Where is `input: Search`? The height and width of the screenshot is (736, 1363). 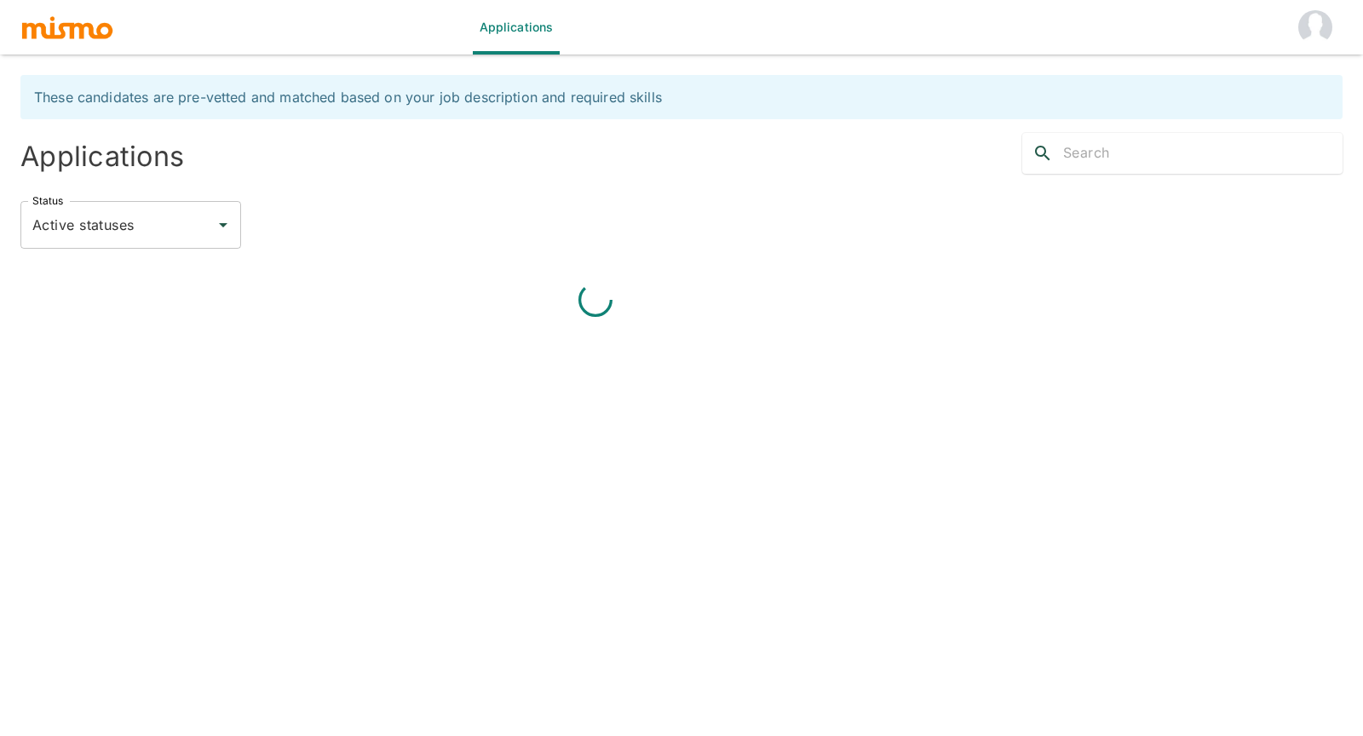
input: Search is located at coordinates (1203, 153).